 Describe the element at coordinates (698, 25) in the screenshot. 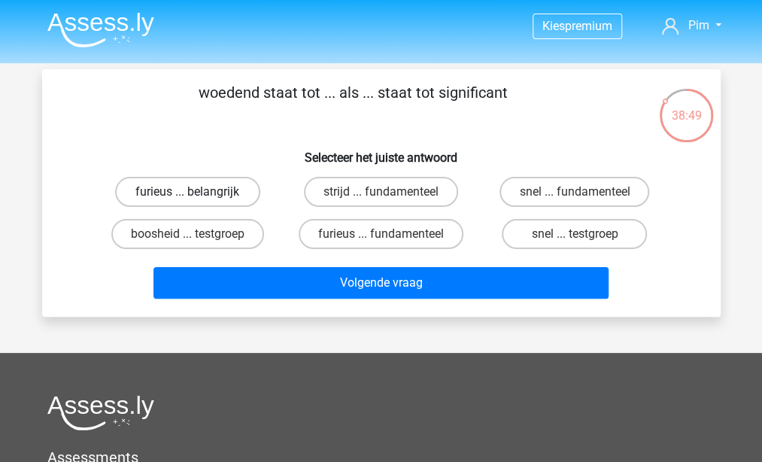

I see `span: Pim` at that location.